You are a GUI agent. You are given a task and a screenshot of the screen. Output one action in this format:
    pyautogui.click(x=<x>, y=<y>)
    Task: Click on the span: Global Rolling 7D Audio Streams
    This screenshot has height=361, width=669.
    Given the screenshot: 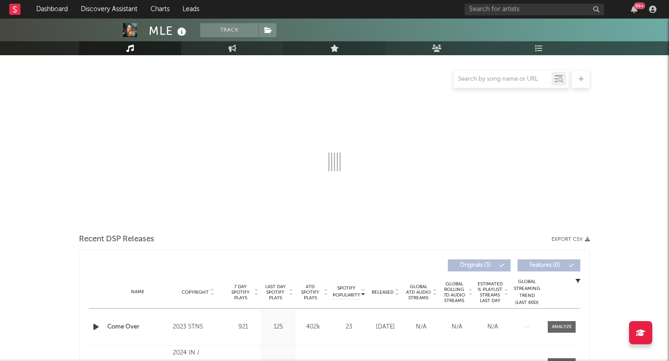 What is the action you would take?
    pyautogui.click(x=454, y=293)
    